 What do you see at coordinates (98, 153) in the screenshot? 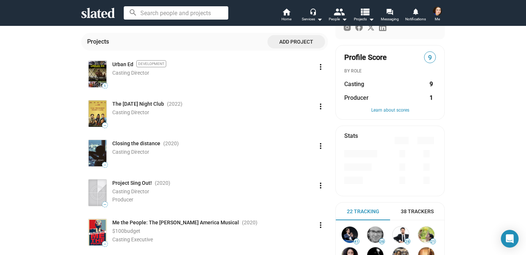
I see `img: Poster: Closing the distance` at bounding box center [98, 153].